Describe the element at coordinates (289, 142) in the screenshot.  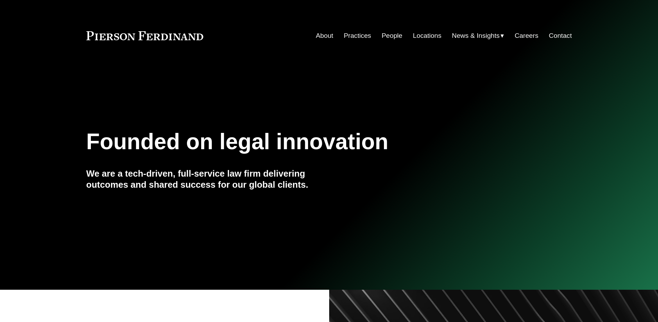
I see `h1: Founded on legal innovation` at that location.